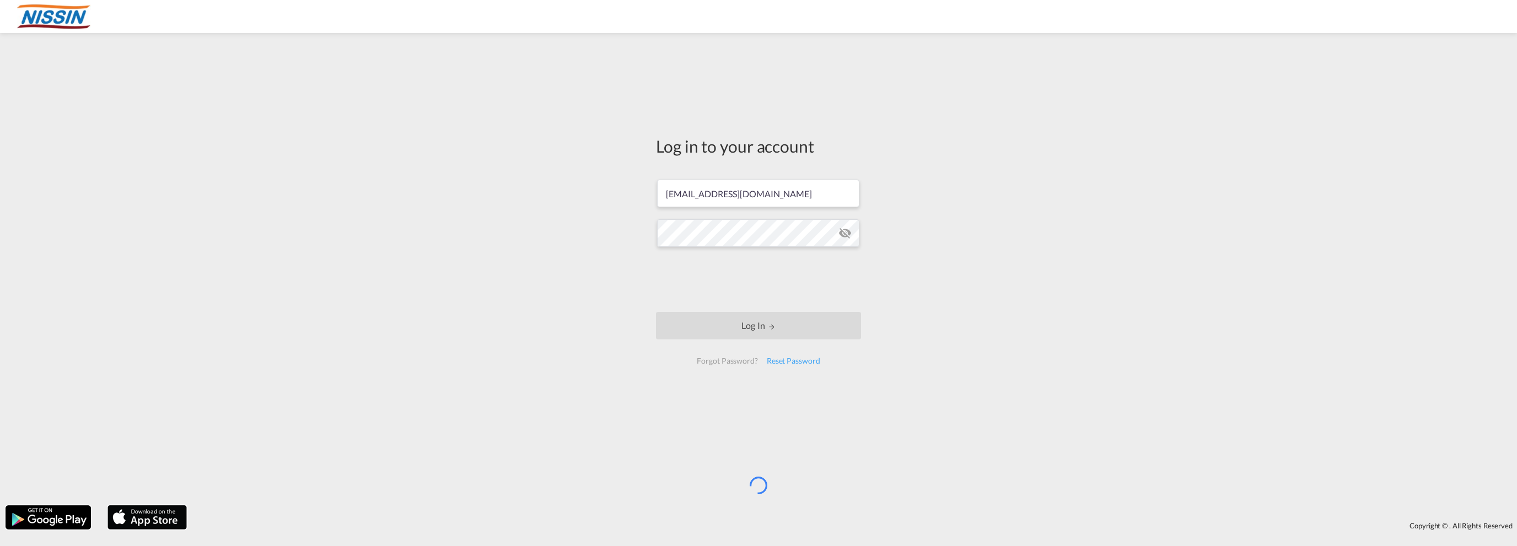 The image size is (1517, 546). What do you see at coordinates (727, 361) in the screenshot?
I see `div: Forgot Password?` at bounding box center [727, 361].